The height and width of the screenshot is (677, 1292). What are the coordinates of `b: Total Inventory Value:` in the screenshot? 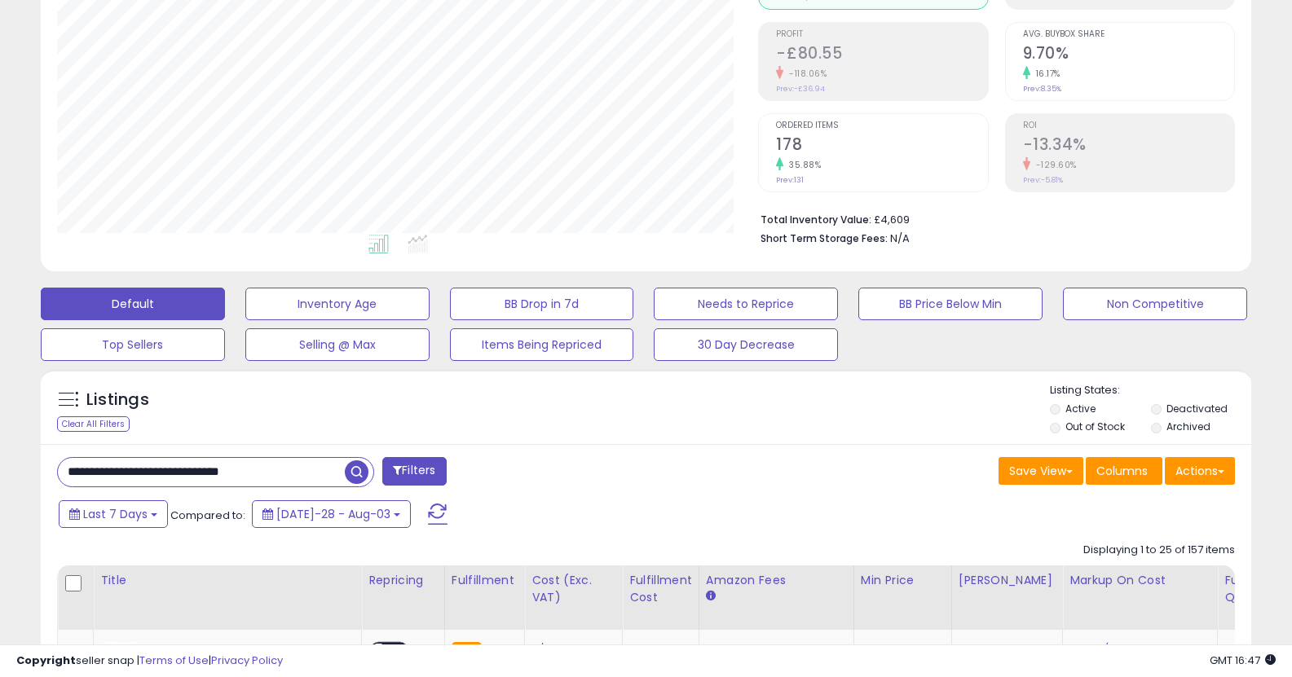 It's located at (816, 219).